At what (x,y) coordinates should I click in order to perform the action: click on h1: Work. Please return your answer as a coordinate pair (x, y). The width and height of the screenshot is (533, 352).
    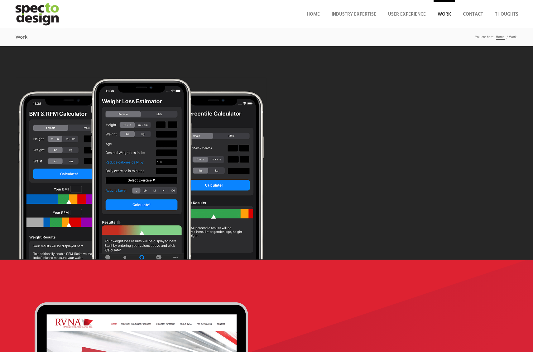
    Looking at the image, I should click on (267, 37).